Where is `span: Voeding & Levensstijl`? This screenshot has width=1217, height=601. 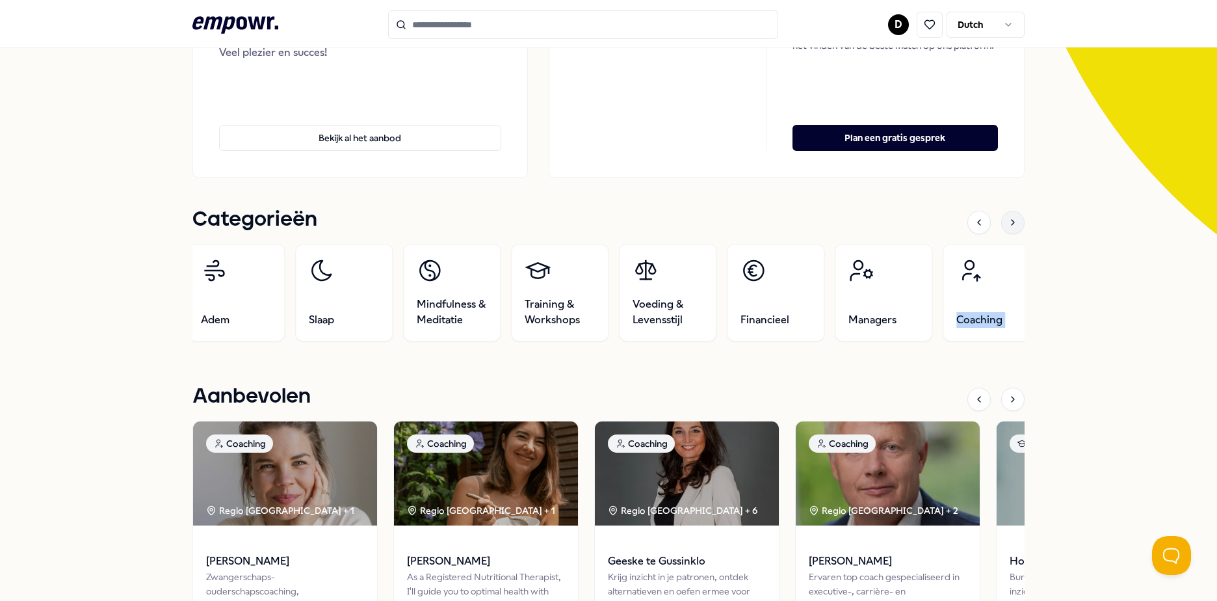
span: Voeding & Levensstijl is located at coordinates (667, 312).